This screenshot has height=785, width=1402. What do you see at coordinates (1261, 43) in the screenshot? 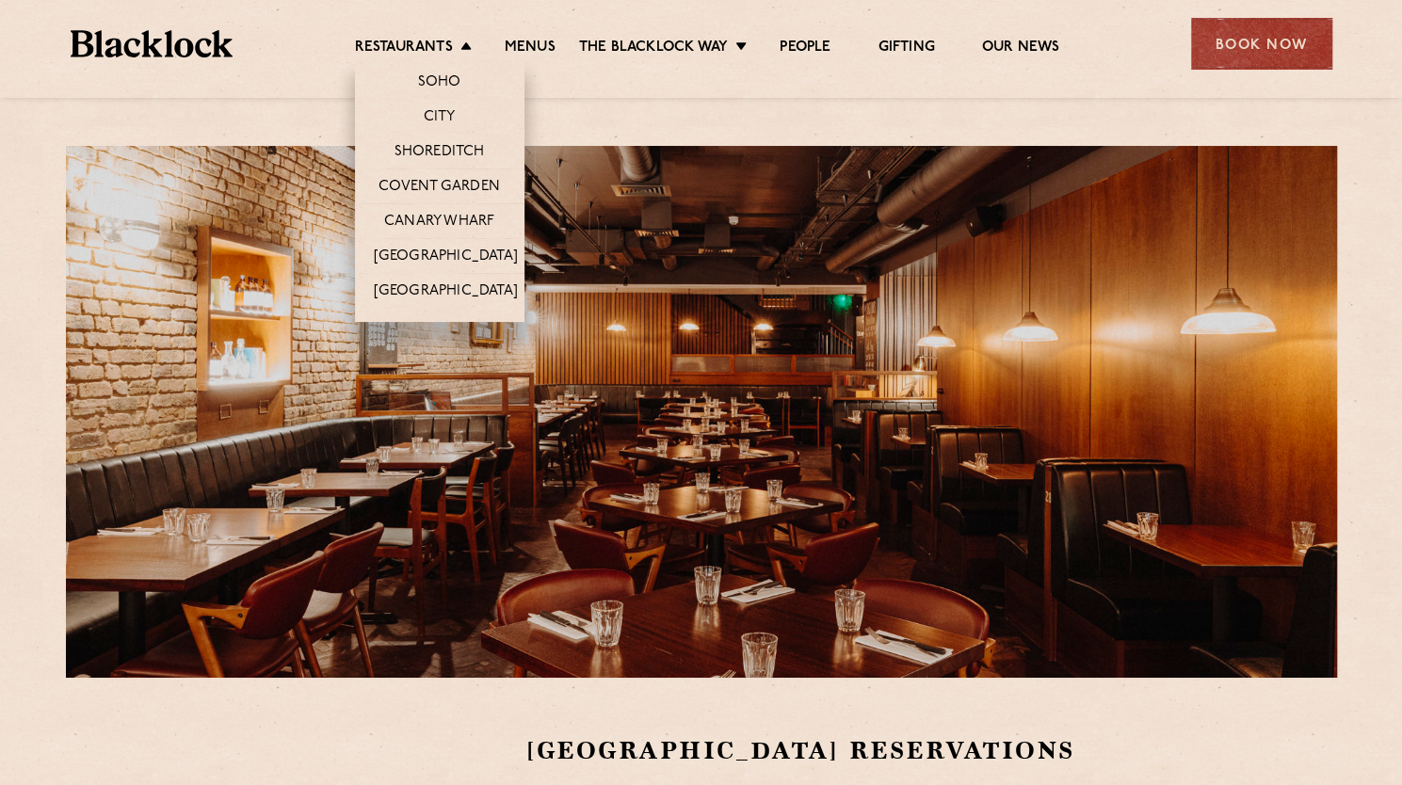
I see `div: Book Now` at bounding box center [1261, 43].